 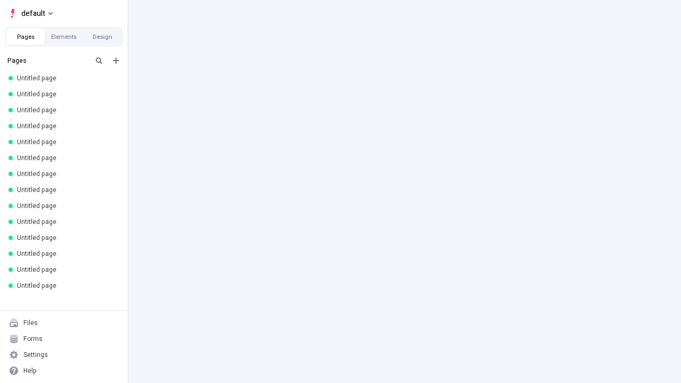 I want to click on div: Pages, so click(x=48, y=61).